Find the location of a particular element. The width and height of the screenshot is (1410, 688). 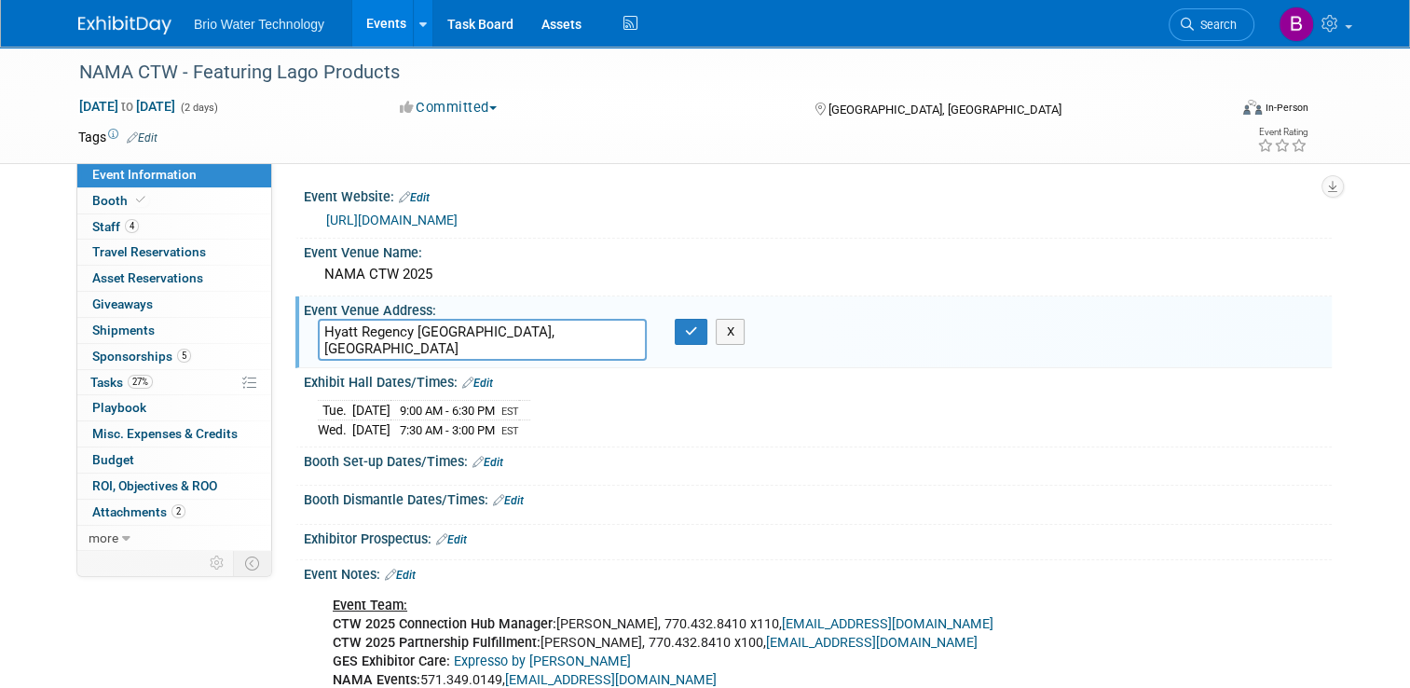

a: more is located at coordinates (174, 538).